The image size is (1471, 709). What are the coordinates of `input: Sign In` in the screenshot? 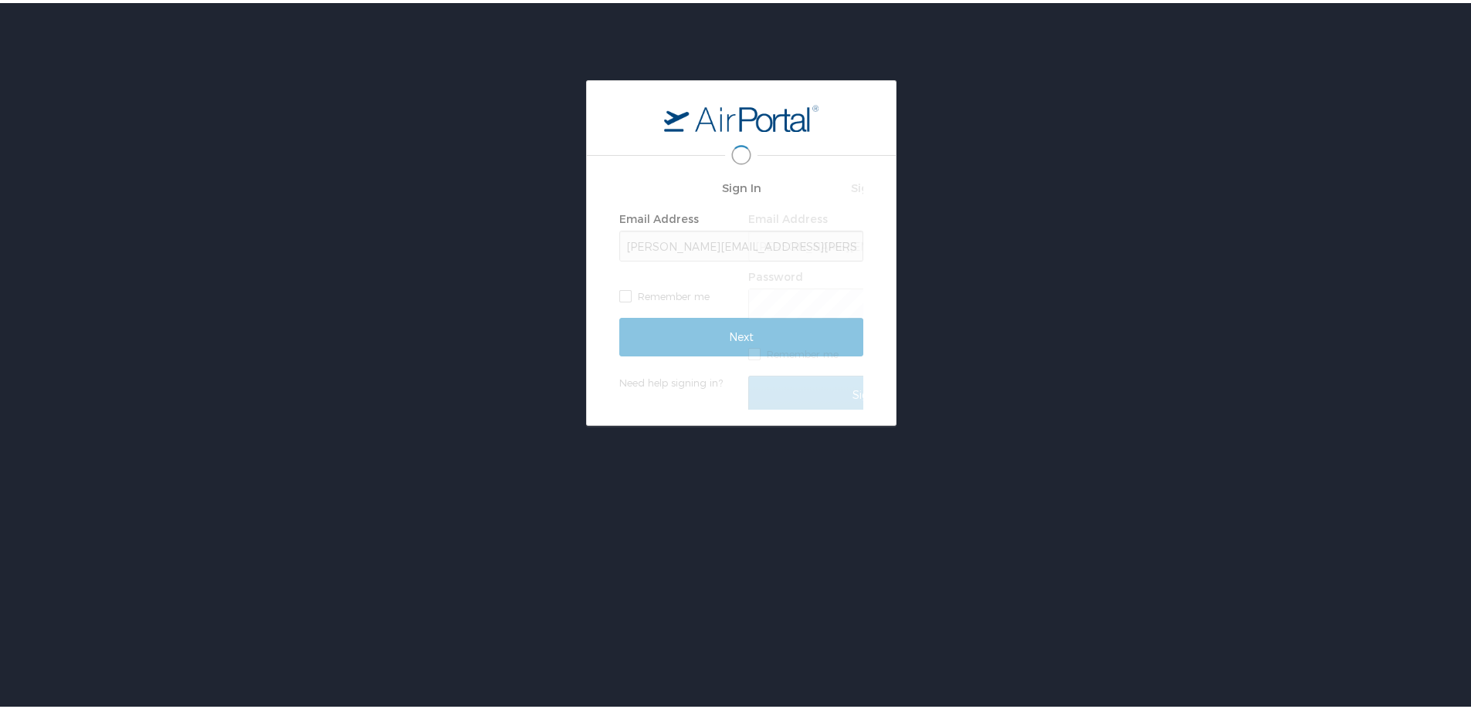 It's located at (870, 392).